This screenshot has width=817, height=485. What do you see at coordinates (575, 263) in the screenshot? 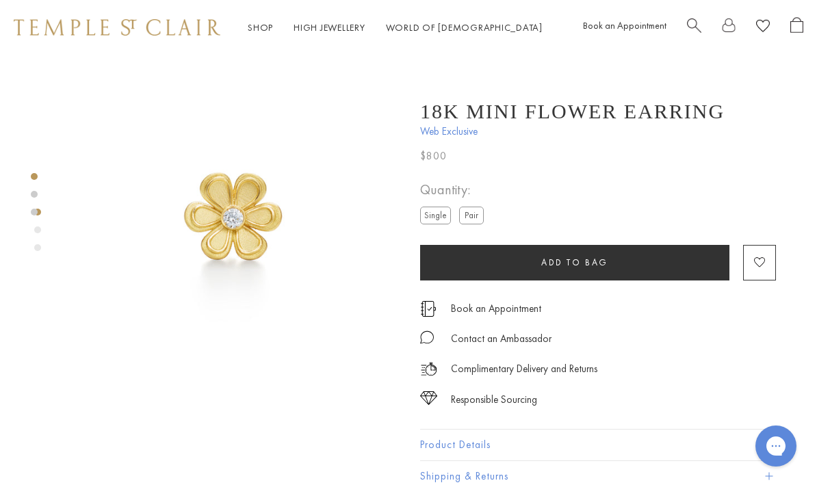
I see `button: Add to bag` at bounding box center [575, 263].